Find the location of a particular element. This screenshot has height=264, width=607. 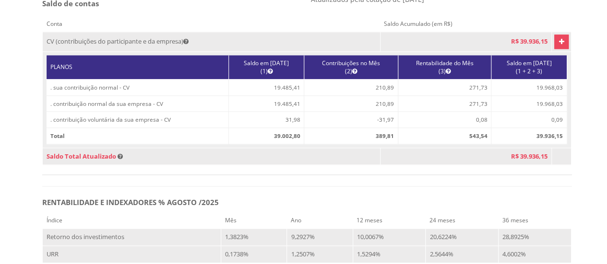

td: 28,8925% is located at coordinates (535, 237).